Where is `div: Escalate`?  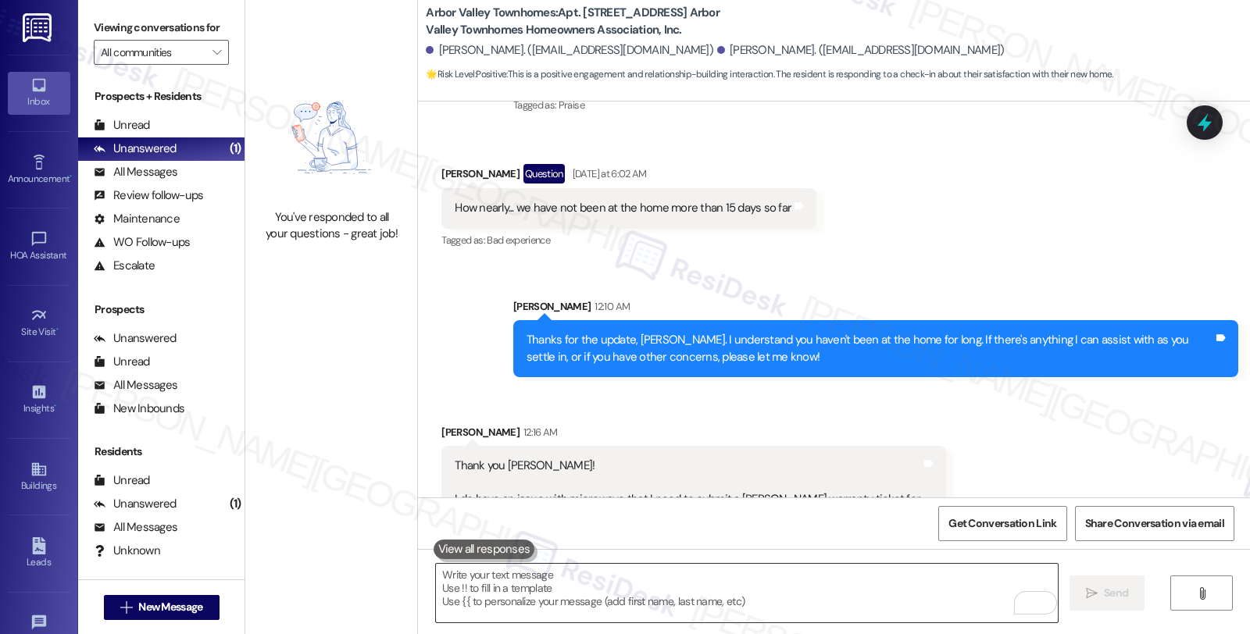
div: Escalate is located at coordinates (124, 266).